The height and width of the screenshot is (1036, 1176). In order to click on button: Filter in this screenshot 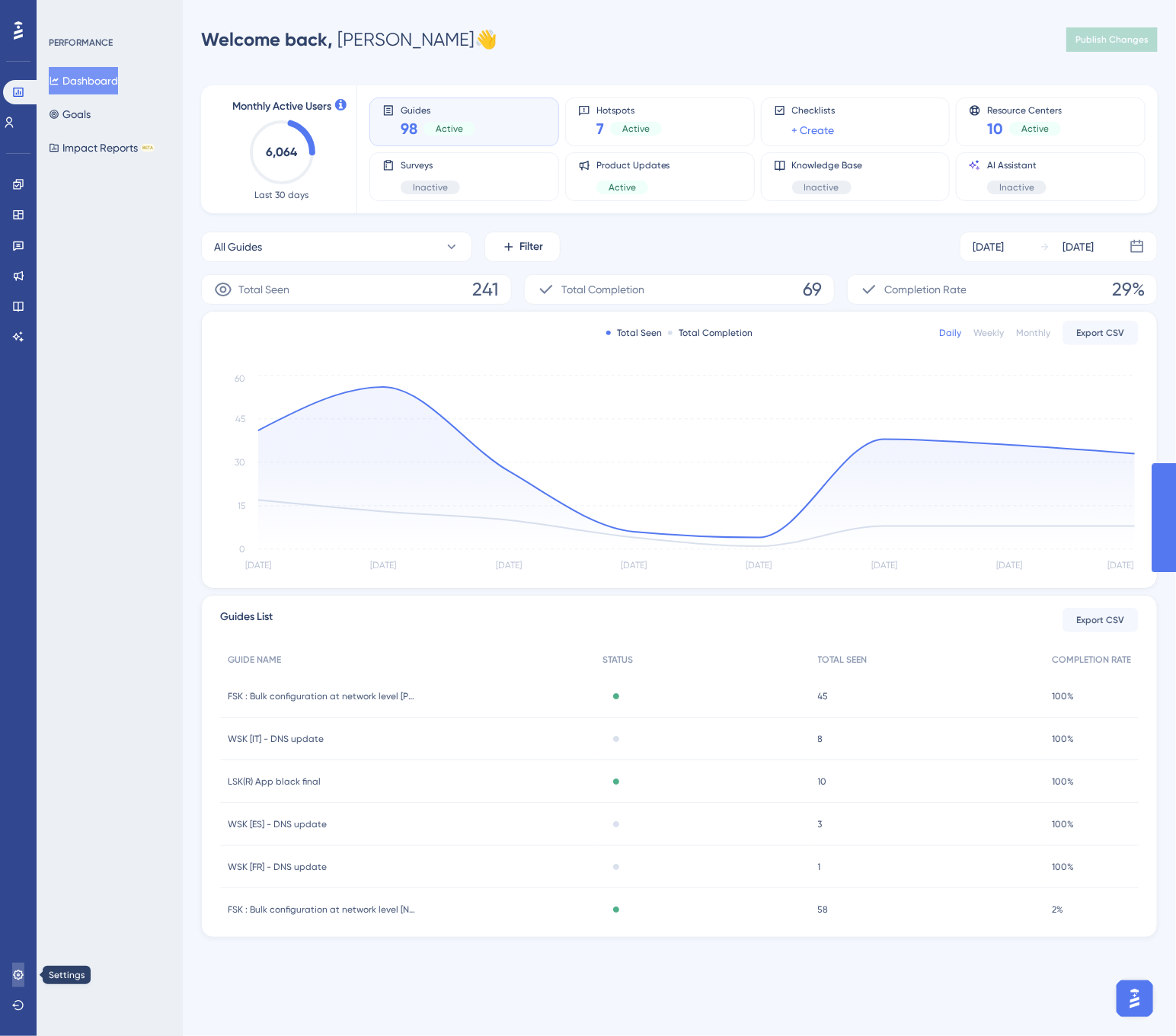, I will do `click(522, 247)`.